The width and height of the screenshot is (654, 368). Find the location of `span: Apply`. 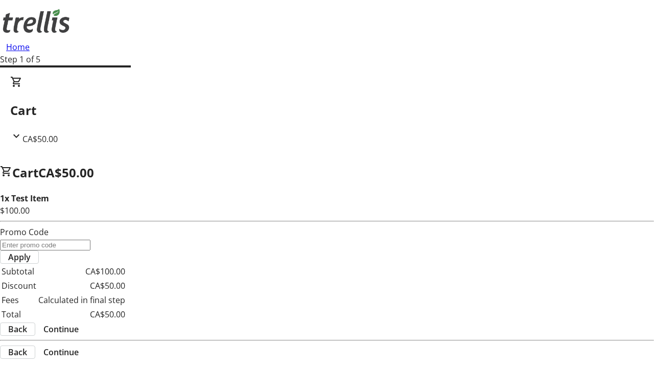

span: Apply is located at coordinates (19, 257).